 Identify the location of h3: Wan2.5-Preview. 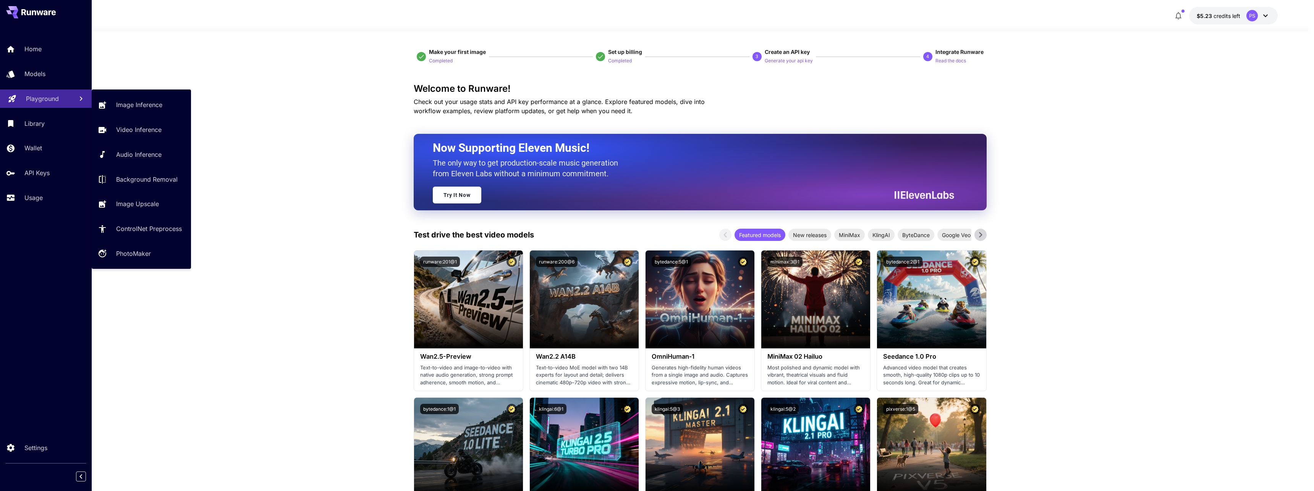
(468, 356).